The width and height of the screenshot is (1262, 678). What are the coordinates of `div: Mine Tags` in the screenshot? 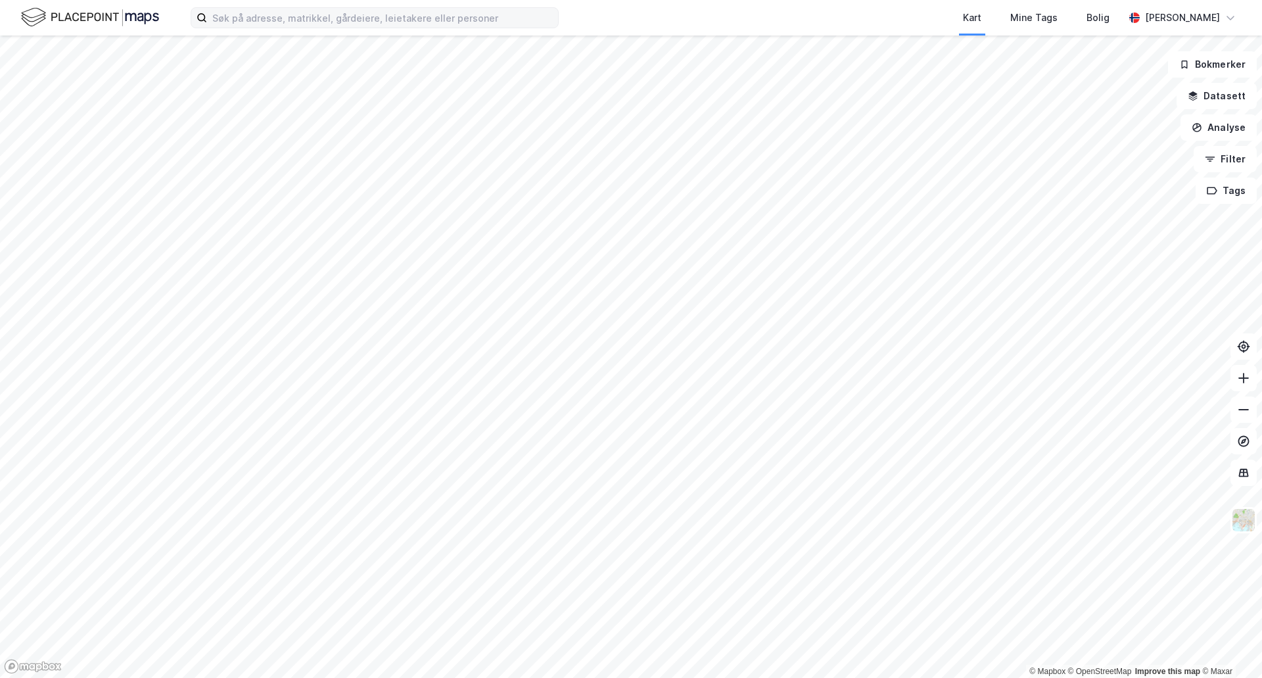 It's located at (1034, 18).